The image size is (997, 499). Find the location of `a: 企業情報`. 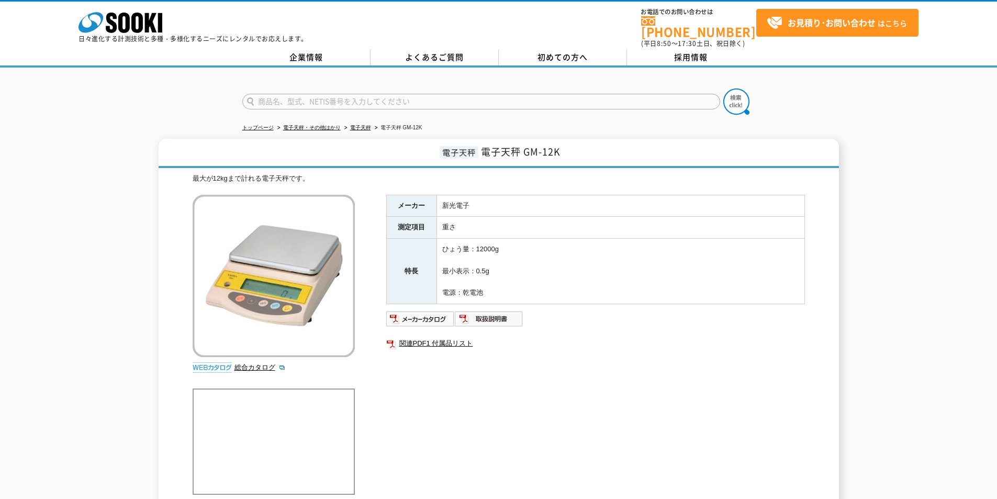

a: 企業情報 is located at coordinates (306, 58).